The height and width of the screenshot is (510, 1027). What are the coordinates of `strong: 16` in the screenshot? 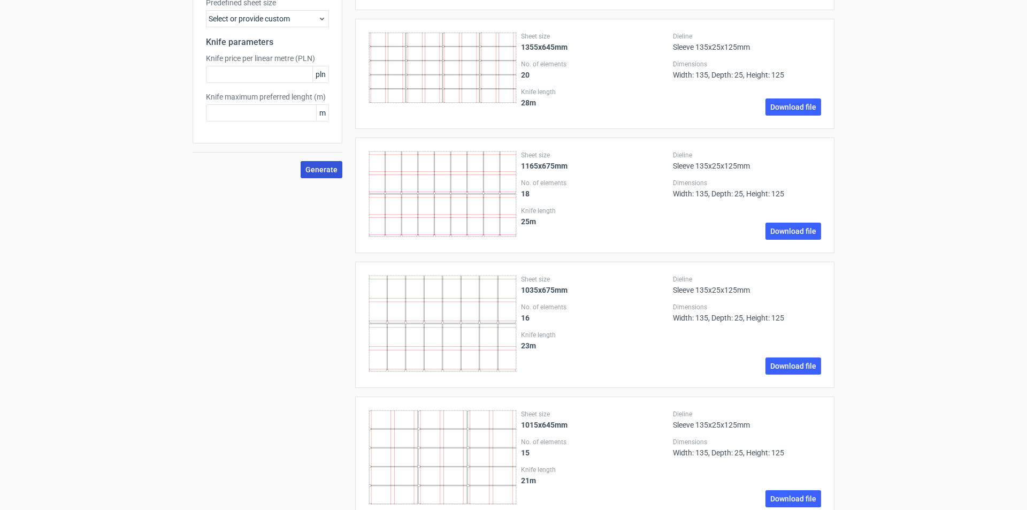 It's located at (525, 318).